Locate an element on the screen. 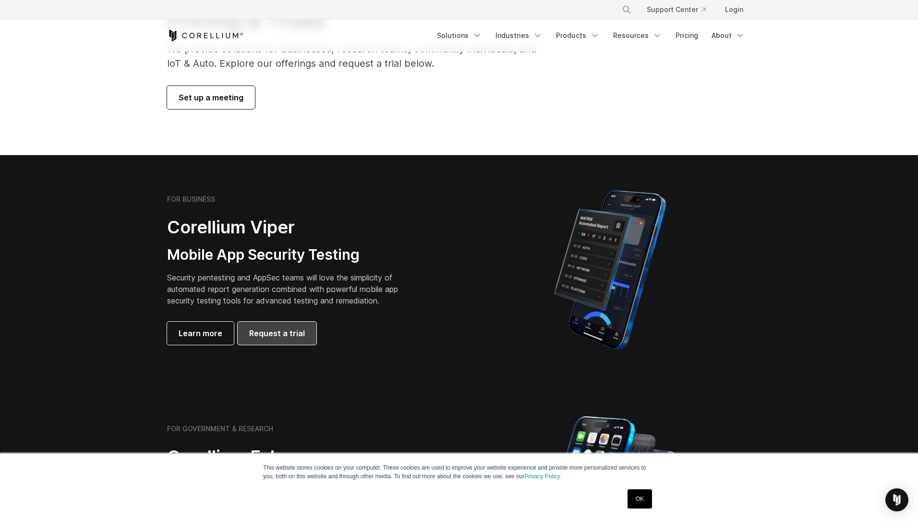 The width and height of the screenshot is (918, 521). a: OK is located at coordinates (640, 499).